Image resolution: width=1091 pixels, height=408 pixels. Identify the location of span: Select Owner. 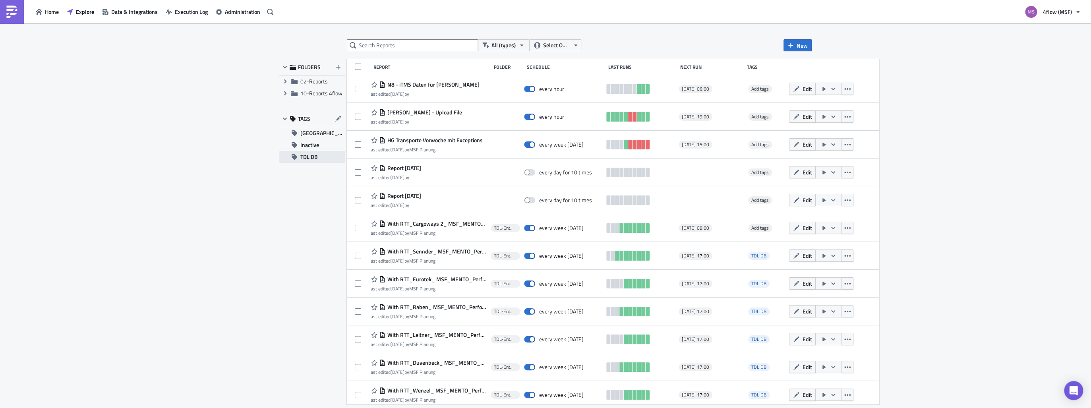
(556, 45).